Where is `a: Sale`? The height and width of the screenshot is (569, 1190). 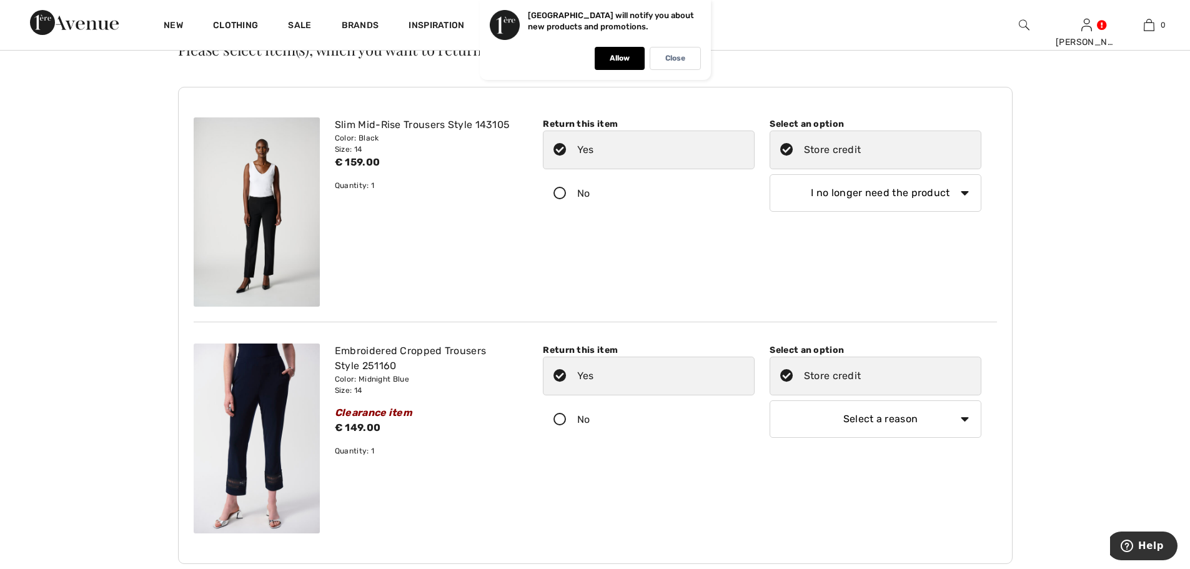 a: Sale is located at coordinates (299, 26).